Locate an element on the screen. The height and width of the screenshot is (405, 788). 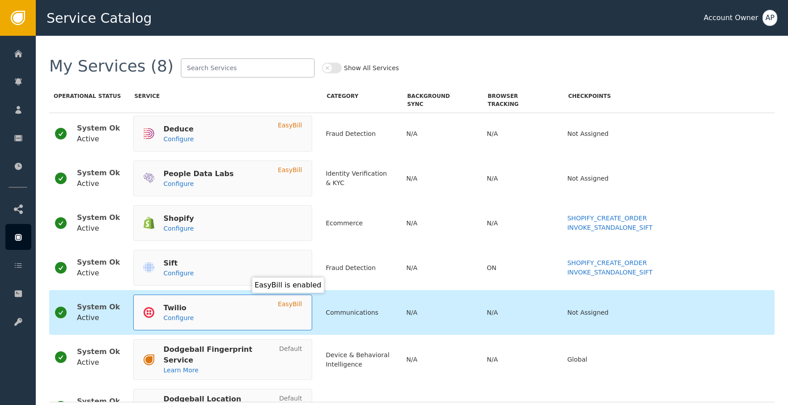
div: EasyBill is enabled is located at coordinates (287, 285).